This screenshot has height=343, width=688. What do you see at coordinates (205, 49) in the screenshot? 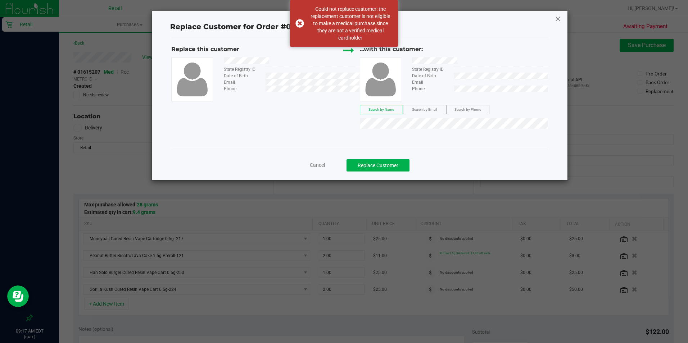
I see `span: Replace this customer` at bounding box center [205, 49].